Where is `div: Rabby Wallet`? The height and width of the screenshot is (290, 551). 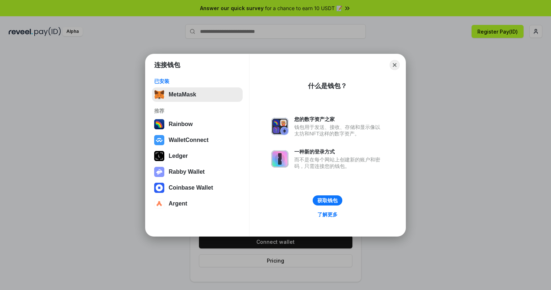 div: Rabby Wallet is located at coordinates (187, 172).